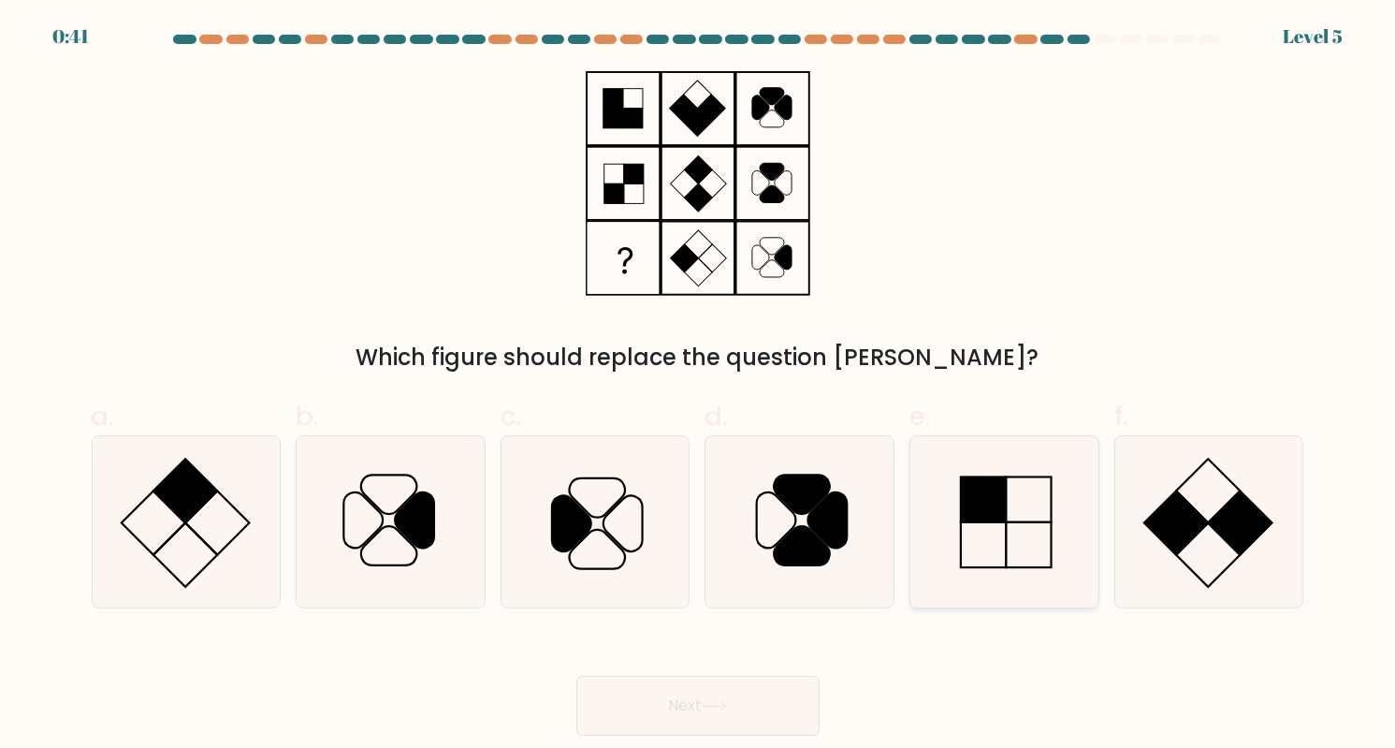 The height and width of the screenshot is (748, 1395). I want to click on span: f., so click(1121, 415).